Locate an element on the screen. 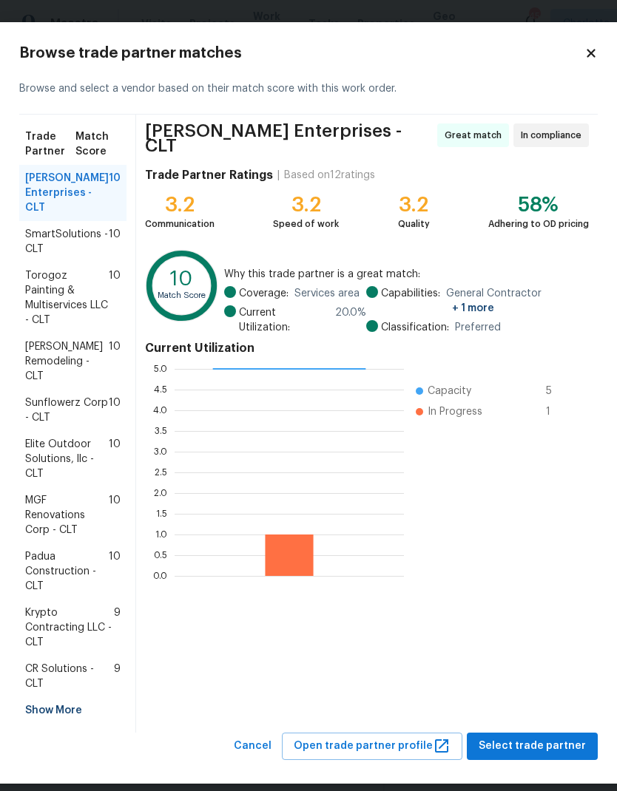  span: Why this trade partner is a great match: is located at coordinates (406, 274).